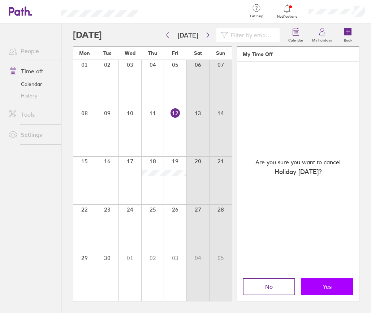 The width and height of the screenshot is (371, 313). Describe the element at coordinates (322, 39) in the screenshot. I see `label: My holidays` at that location.